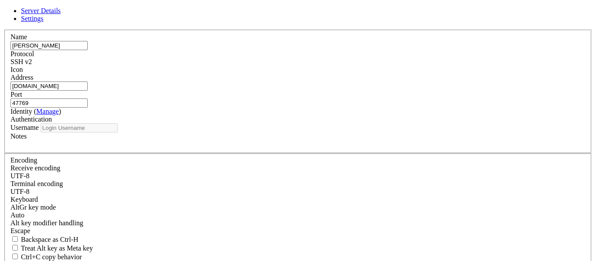 This screenshot has height=261, width=596. Describe the element at coordinates (32, 18) in the screenshot. I see `span: Settings` at that location.